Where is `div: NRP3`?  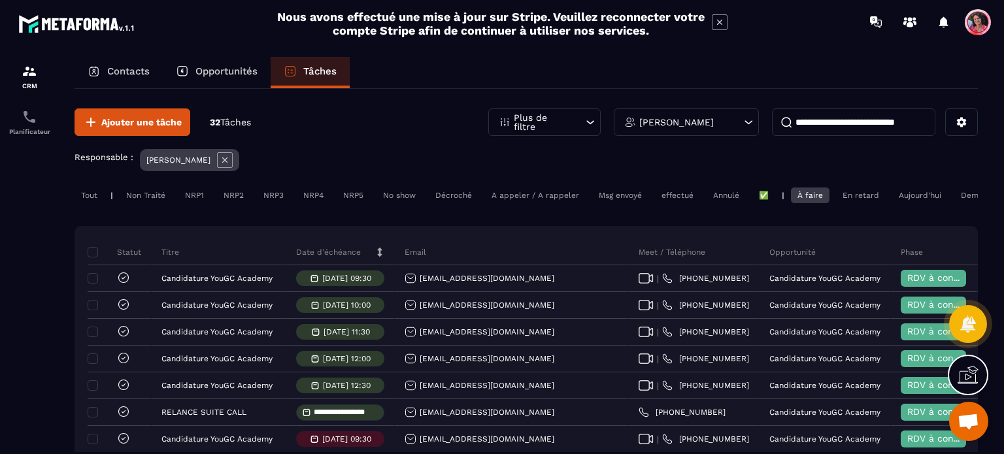 div: NRP3 is located at coordinates (273, 196).